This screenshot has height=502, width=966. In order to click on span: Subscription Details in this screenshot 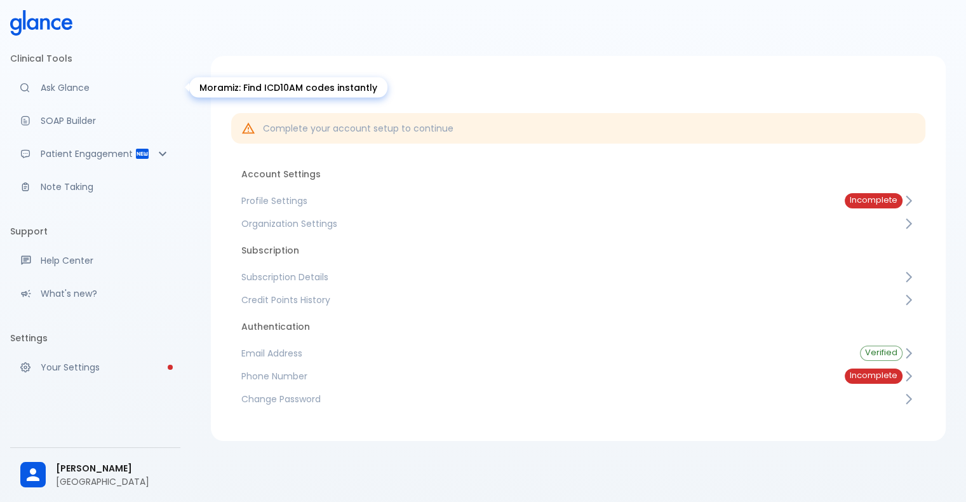, I will do `click(572, 277)`.